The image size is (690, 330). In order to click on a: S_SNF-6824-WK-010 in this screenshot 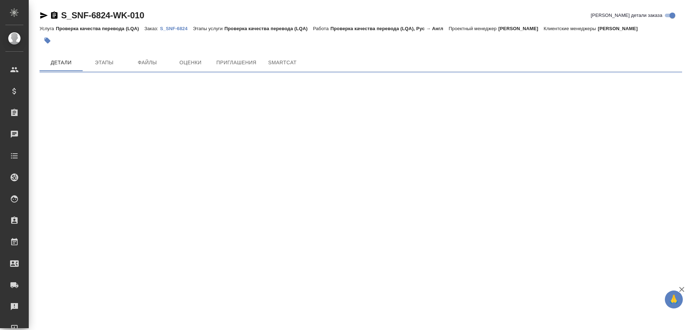, I will do `click(102, 15)`.